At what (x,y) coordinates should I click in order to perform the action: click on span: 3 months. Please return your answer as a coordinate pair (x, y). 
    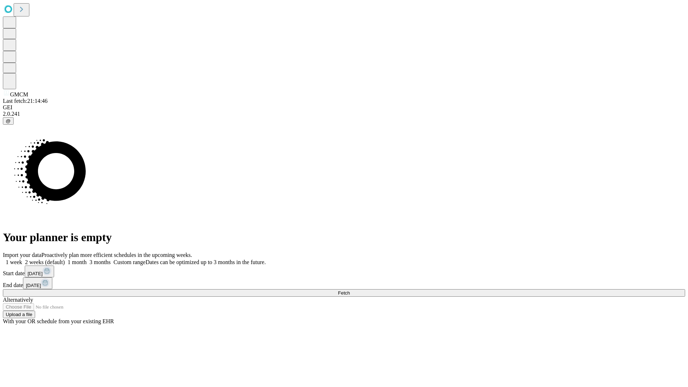
    Looking at the image, I should click on (100, 262).